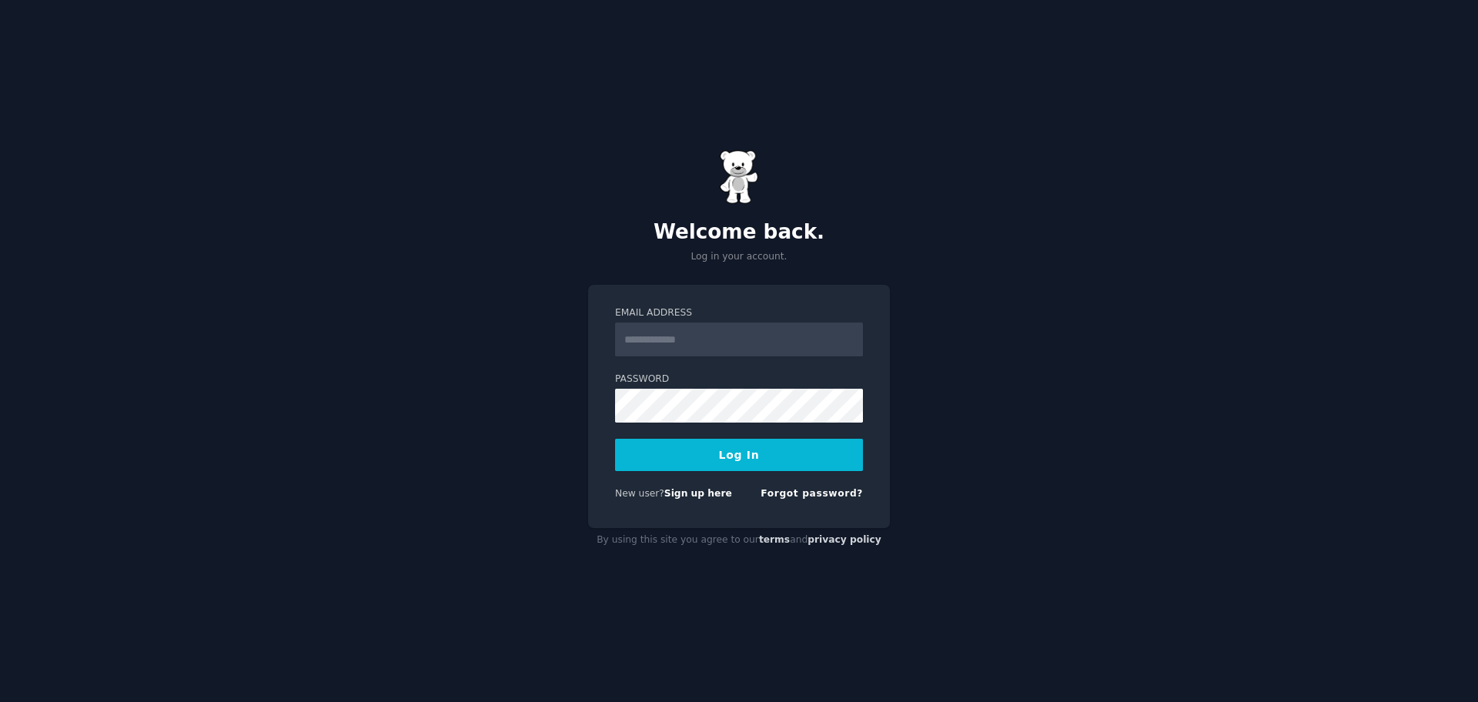  I want to click on a: Sign up here, so click(698, 494).